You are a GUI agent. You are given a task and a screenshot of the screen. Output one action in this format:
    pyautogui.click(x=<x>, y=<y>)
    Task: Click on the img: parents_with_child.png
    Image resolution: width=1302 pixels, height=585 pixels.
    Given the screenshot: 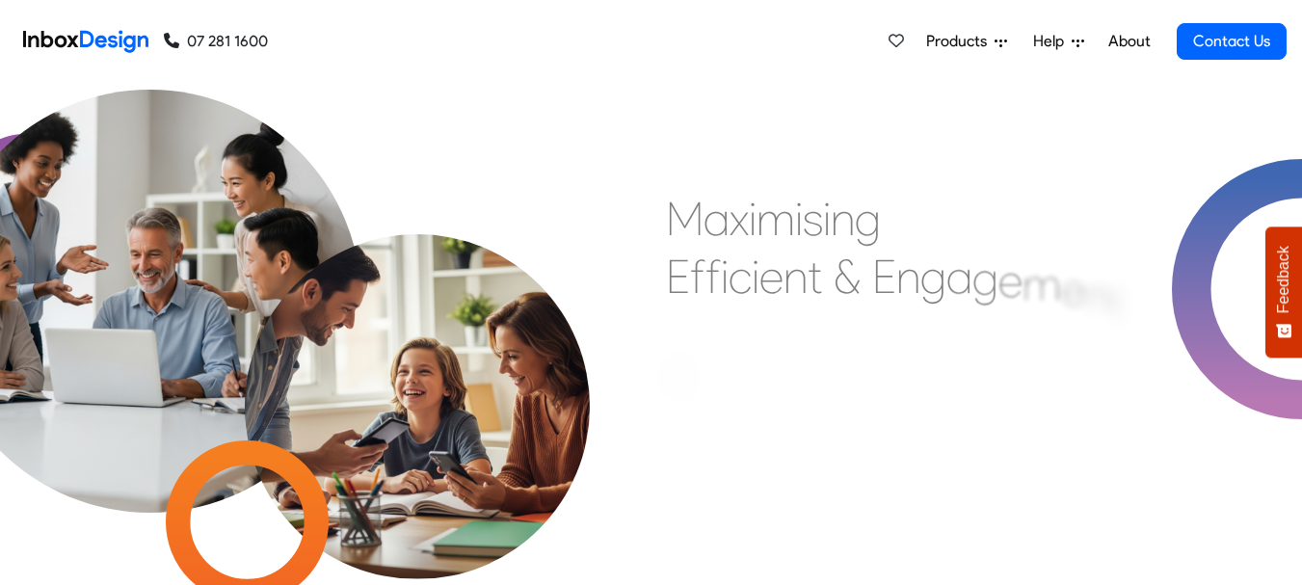 What is the action you would take?
    pyautogui.click(x=417, y=363)
    